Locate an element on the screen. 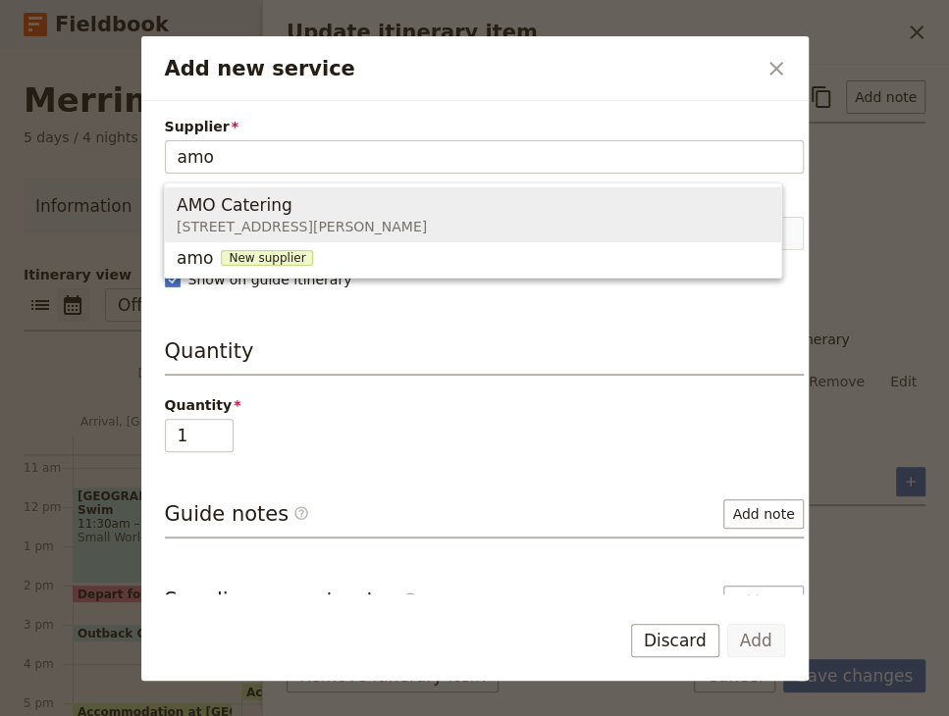 Image resolution: width=949 pixels, height=716 pixels. span: Quantity is located at coordinates (484, 405).